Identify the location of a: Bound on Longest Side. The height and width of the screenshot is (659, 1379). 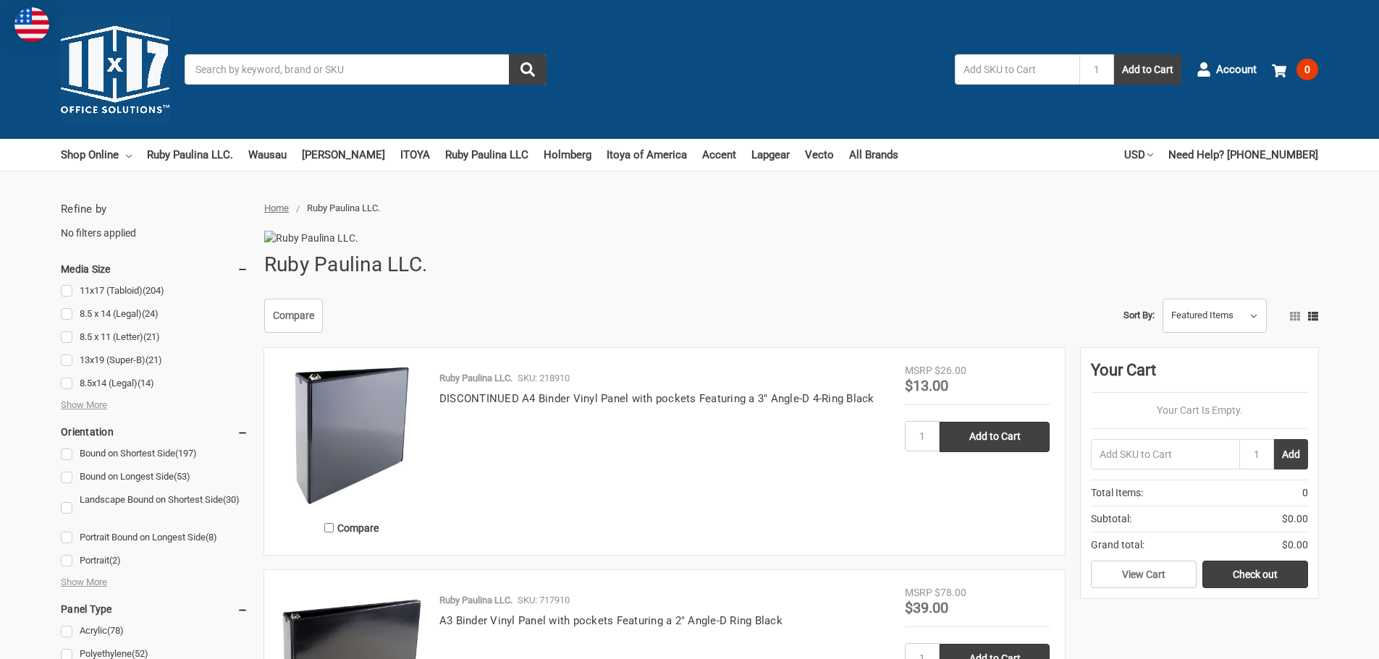
(154, 477).